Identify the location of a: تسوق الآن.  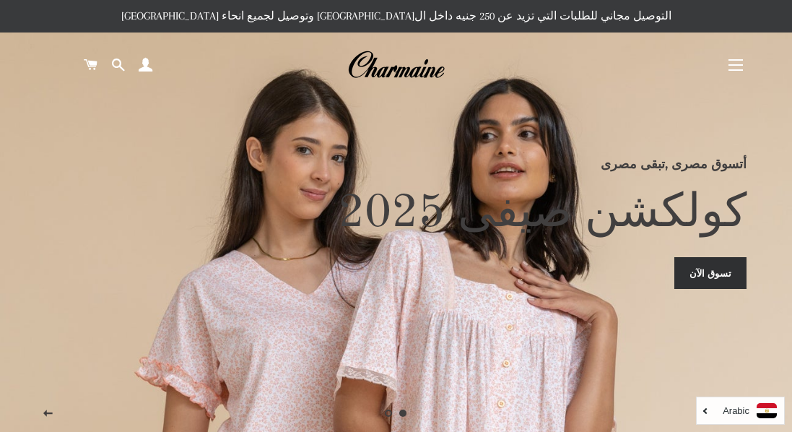
(711, 273).